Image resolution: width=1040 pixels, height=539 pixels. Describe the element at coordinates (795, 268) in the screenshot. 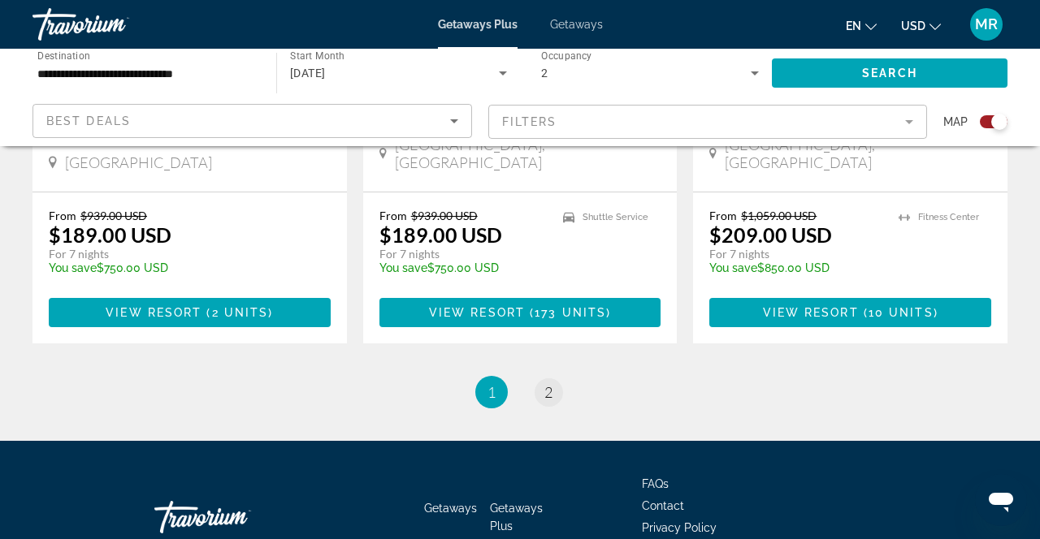

I see `p: $850.00 USD` at that location.